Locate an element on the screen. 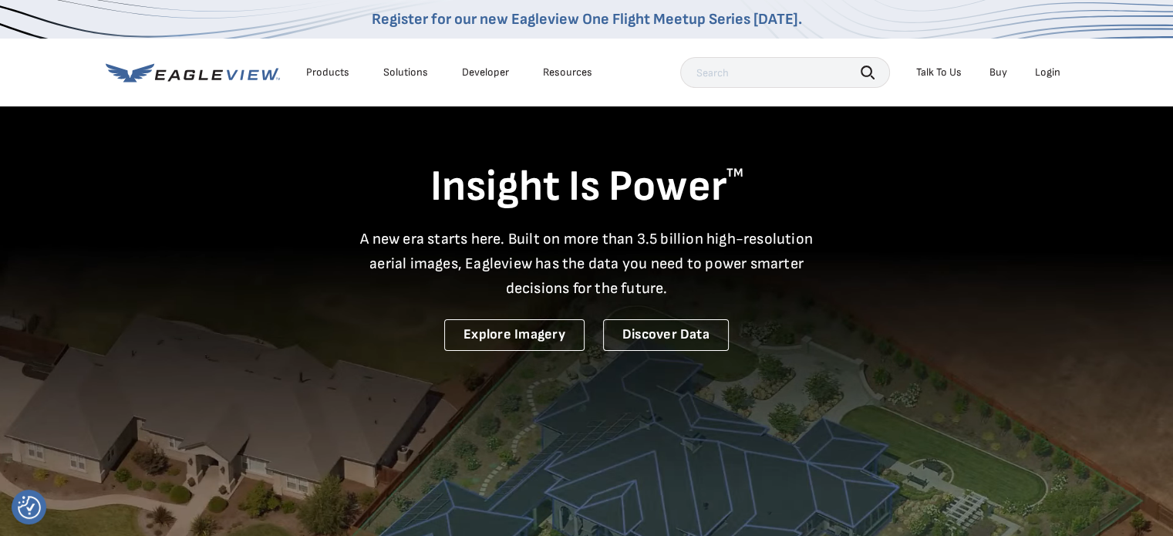 The width and height of the screenshot is (1173, 536). a: Discover Data is located at coordinates (665, 335).